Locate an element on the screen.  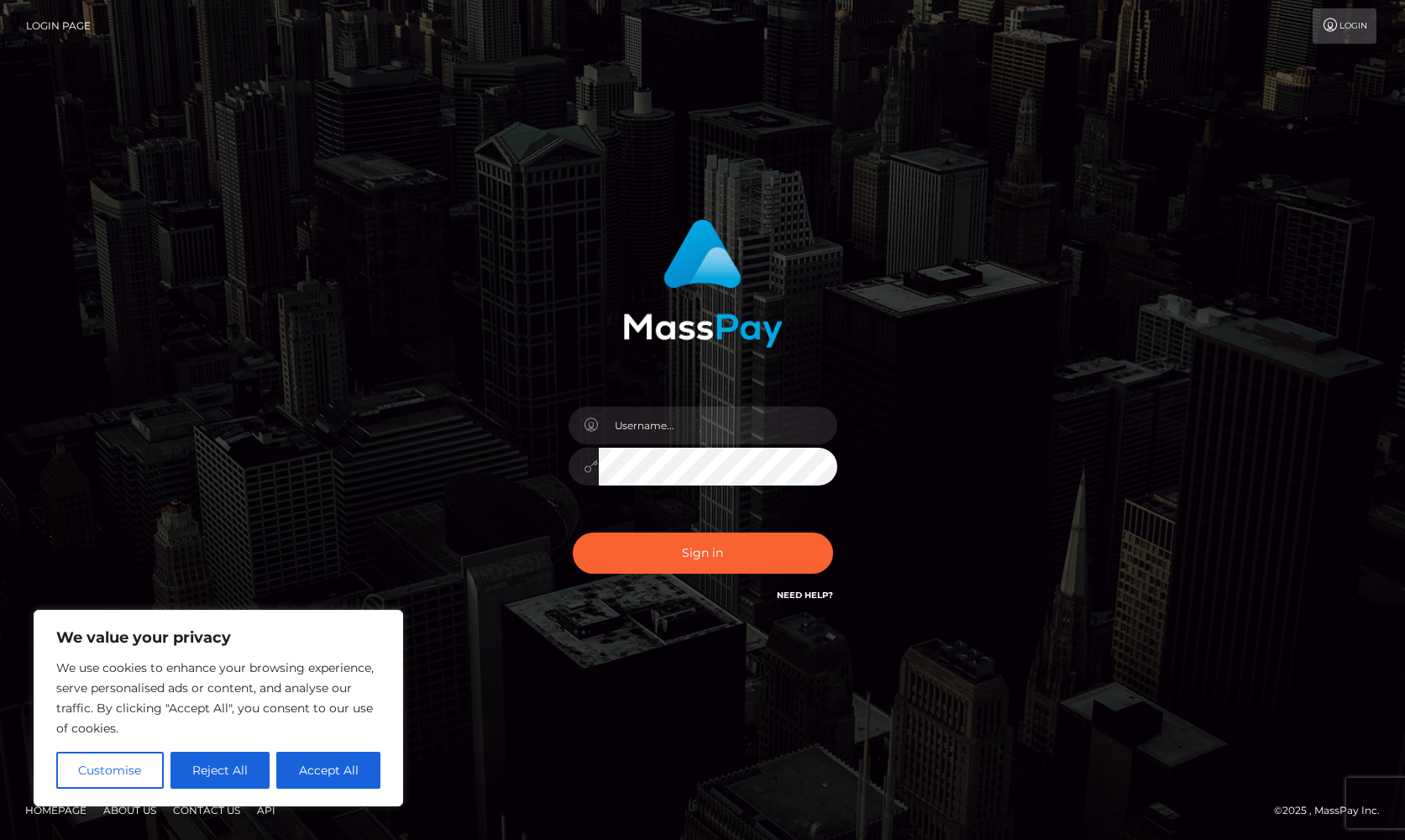
p: We value your privacy is located at coordinates (219, 638).